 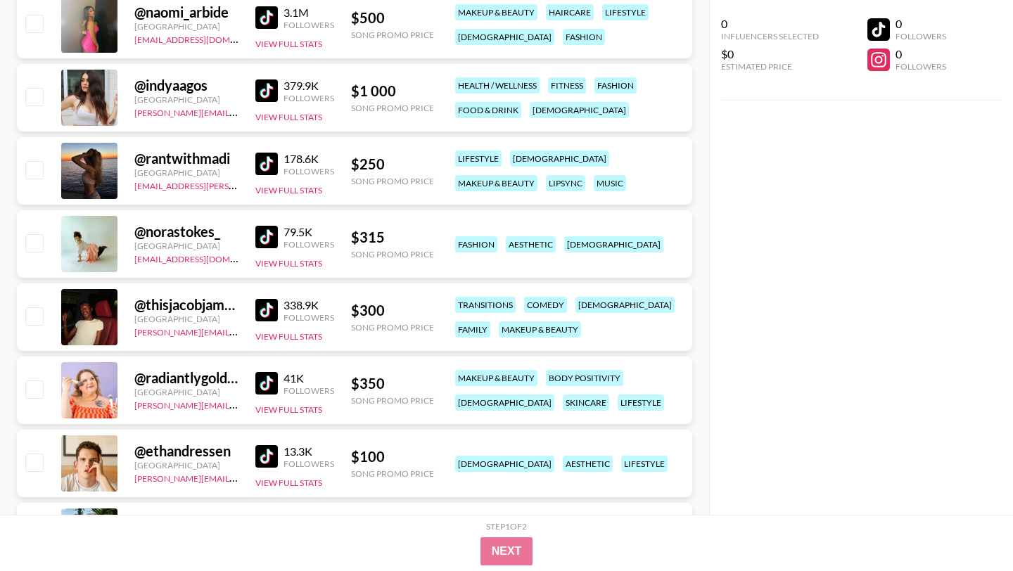 What do you see at coordinates (309, 452) in the screenshot?
I see `div: 13.3K` at bounding box center [309, 452].